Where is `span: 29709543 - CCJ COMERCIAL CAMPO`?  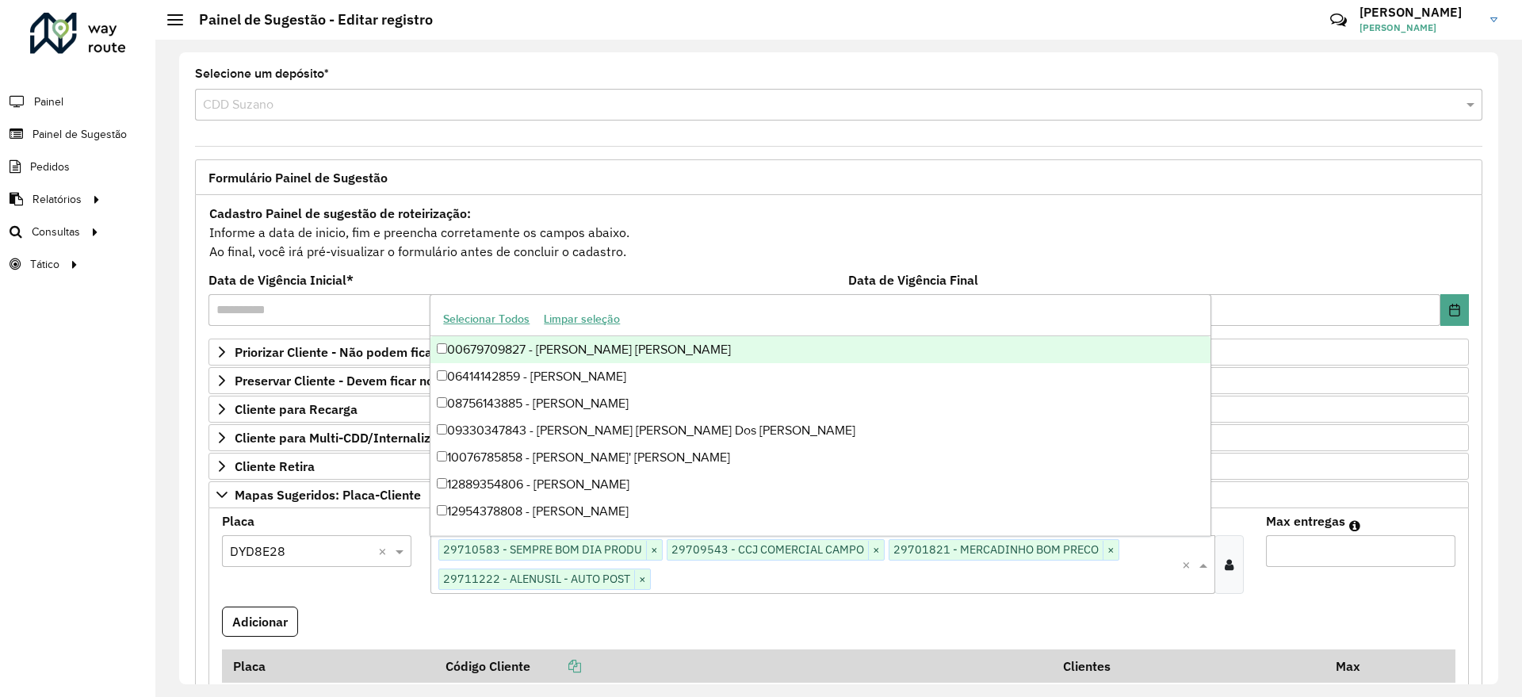
span: 29709543 - CCJ COMERCIAL CAMPO is located at coordinates (767, 549).